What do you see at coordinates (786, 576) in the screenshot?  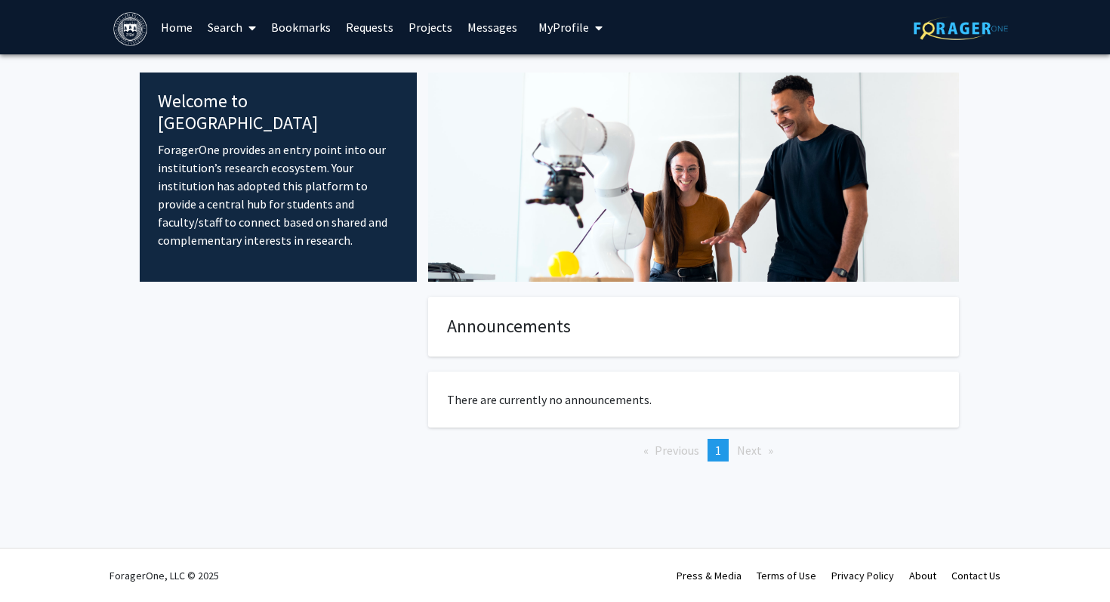 I see `a: Terms of Use` at bounding box center [786, 576].